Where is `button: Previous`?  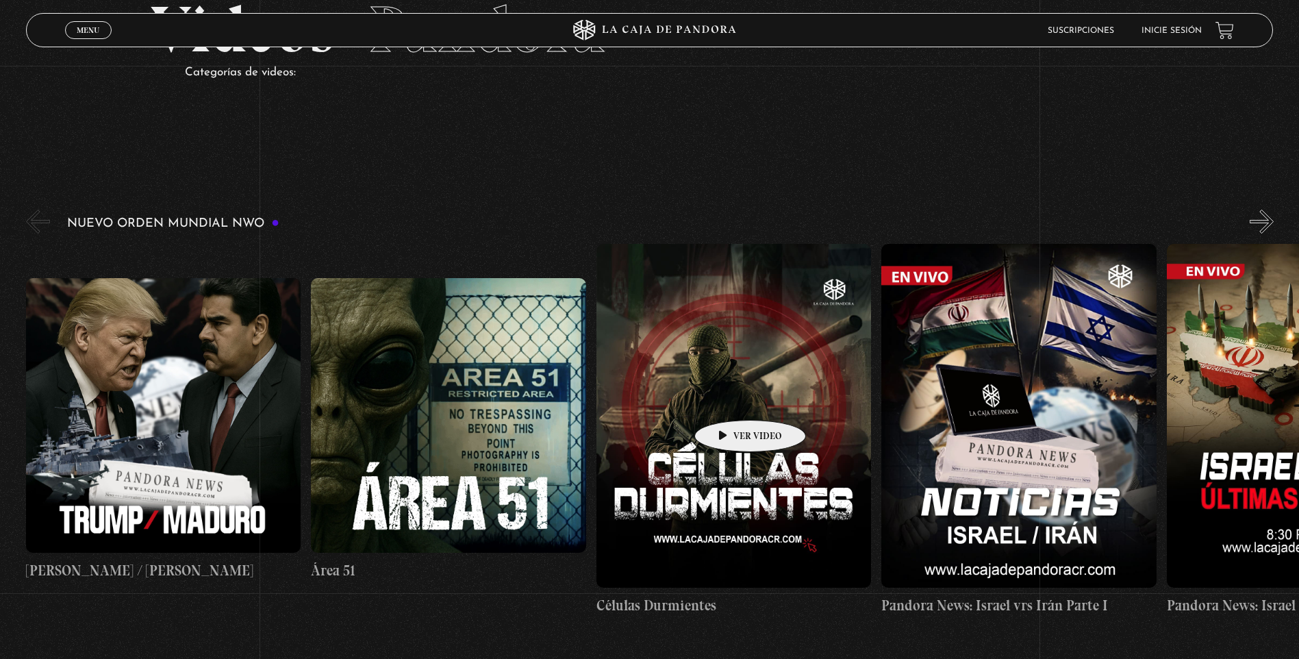 button: Previous is located at coordinates (38, 221).